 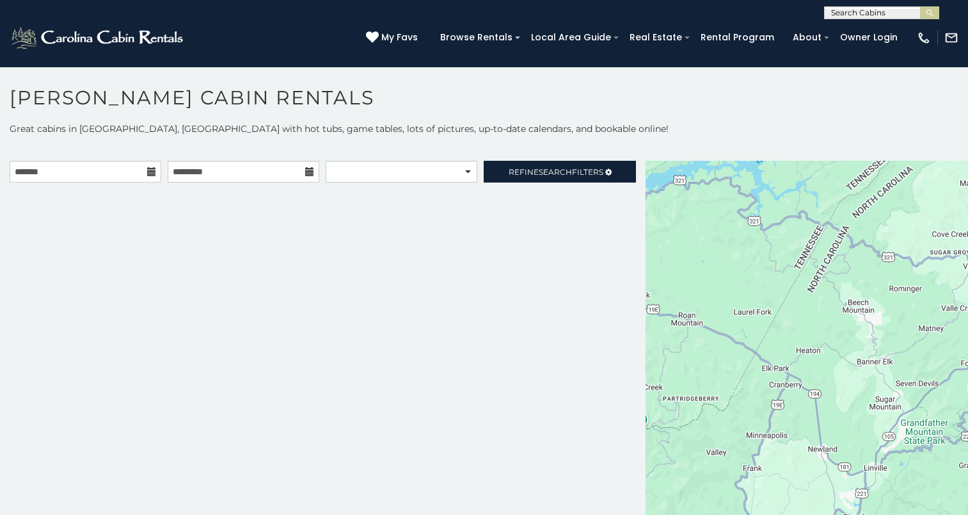 I want to click on span: Search, so click(x=556, y=172).